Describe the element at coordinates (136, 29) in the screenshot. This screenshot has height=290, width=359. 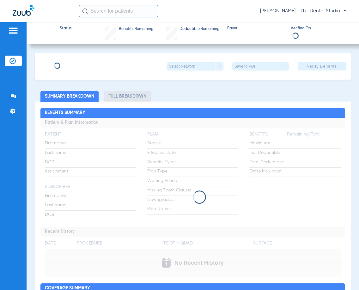
I see `span: Benefits Remaining` at that location.